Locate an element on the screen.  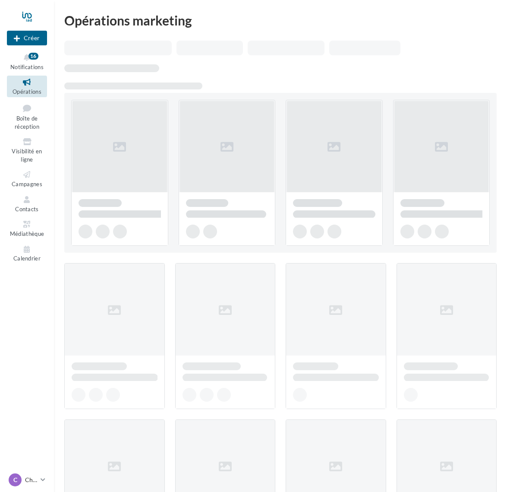
a: Calendrier is located at coordinates (27, 253).